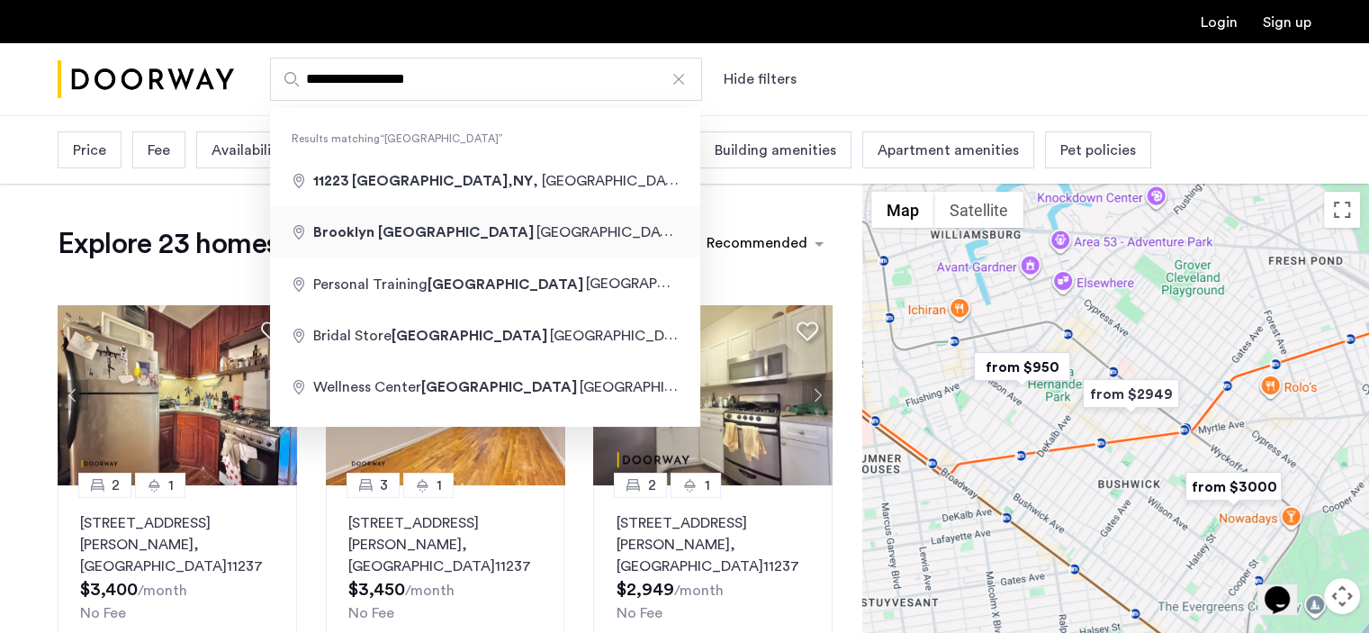 The width and height of the screenshot is (1369, 633). What do you see at coordinates (1021, 366) in the screenshot?
I see `div: from $950` at bounding box center [1021, 366].